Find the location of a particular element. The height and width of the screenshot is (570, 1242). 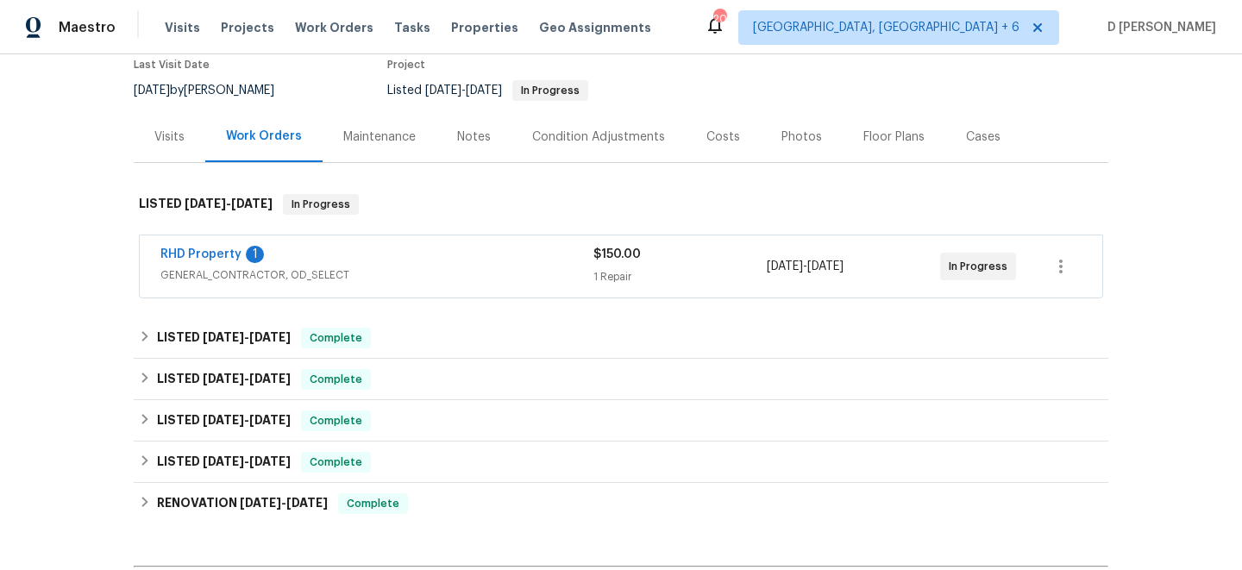

div: 1 is located at coordinates (254, 254).